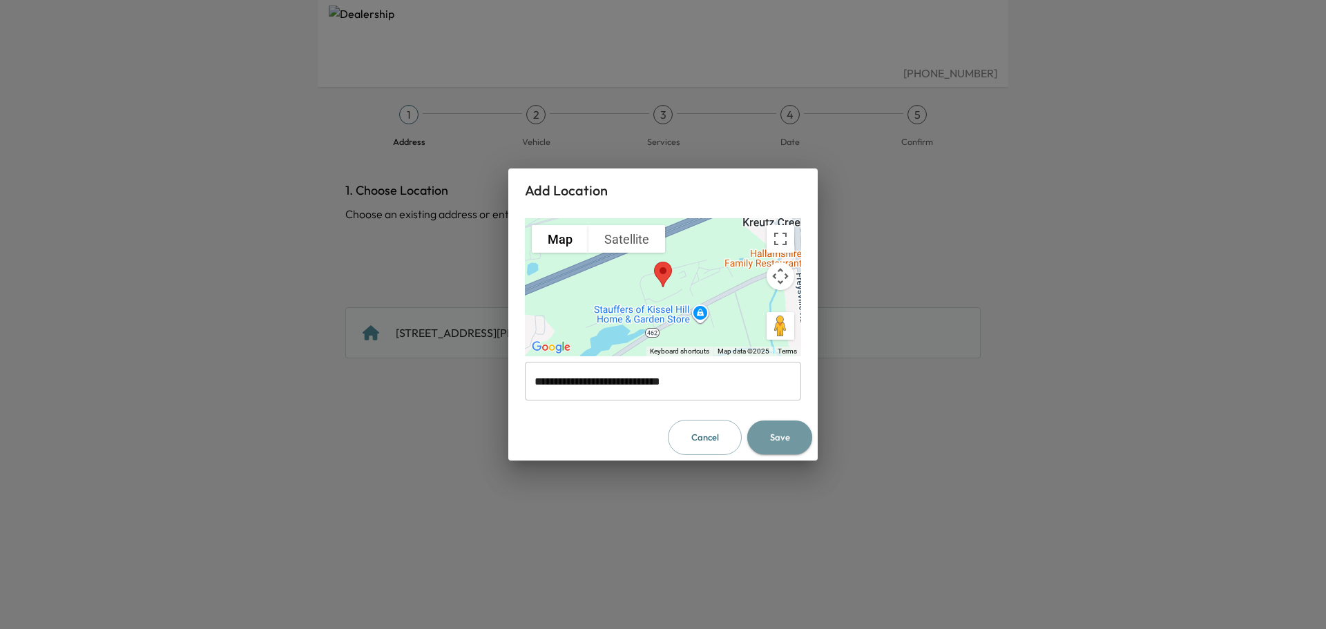 The width and height of the screenshot is (1326, 629). Describe the element at coordinates (781, 239) in the screenshot. I see `button: Toggle fullscreen view` at that location.